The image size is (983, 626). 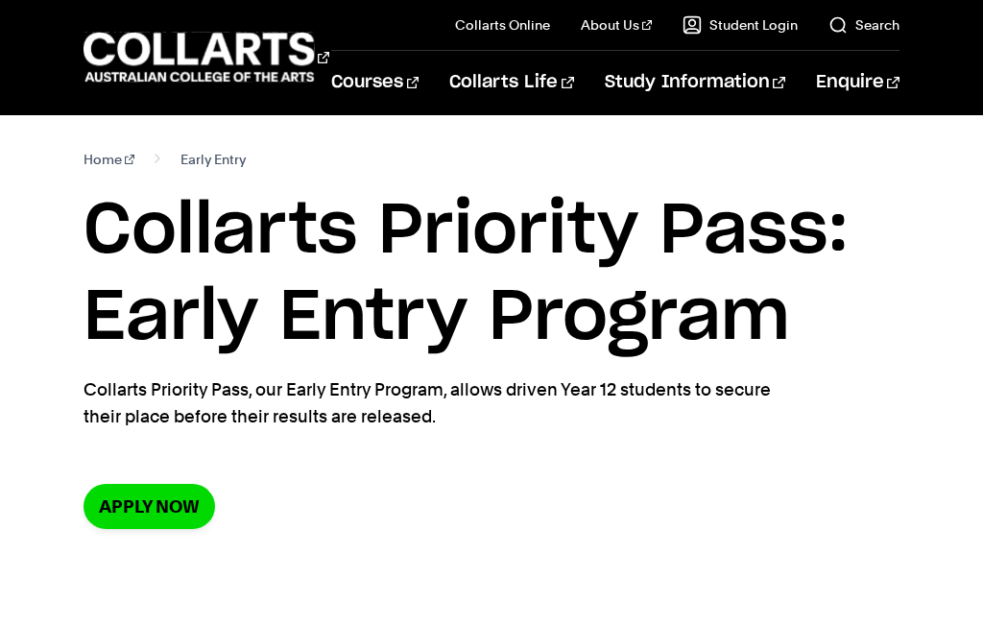 What do you see at coordinates (434, 403) in the screenshot?
I see `p: Collarts Priority Pass, our Early Entry Program, allows driven Year 12 students to secure their p...` at bounding box center [434, 403].